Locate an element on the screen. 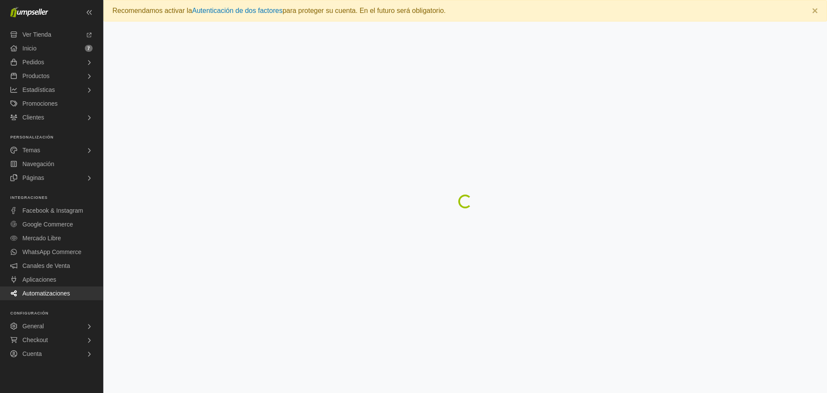 Image resolution: width=827 pixels, height=393 pixels. span: Mercado Libre is located at coordinates (42, 238).